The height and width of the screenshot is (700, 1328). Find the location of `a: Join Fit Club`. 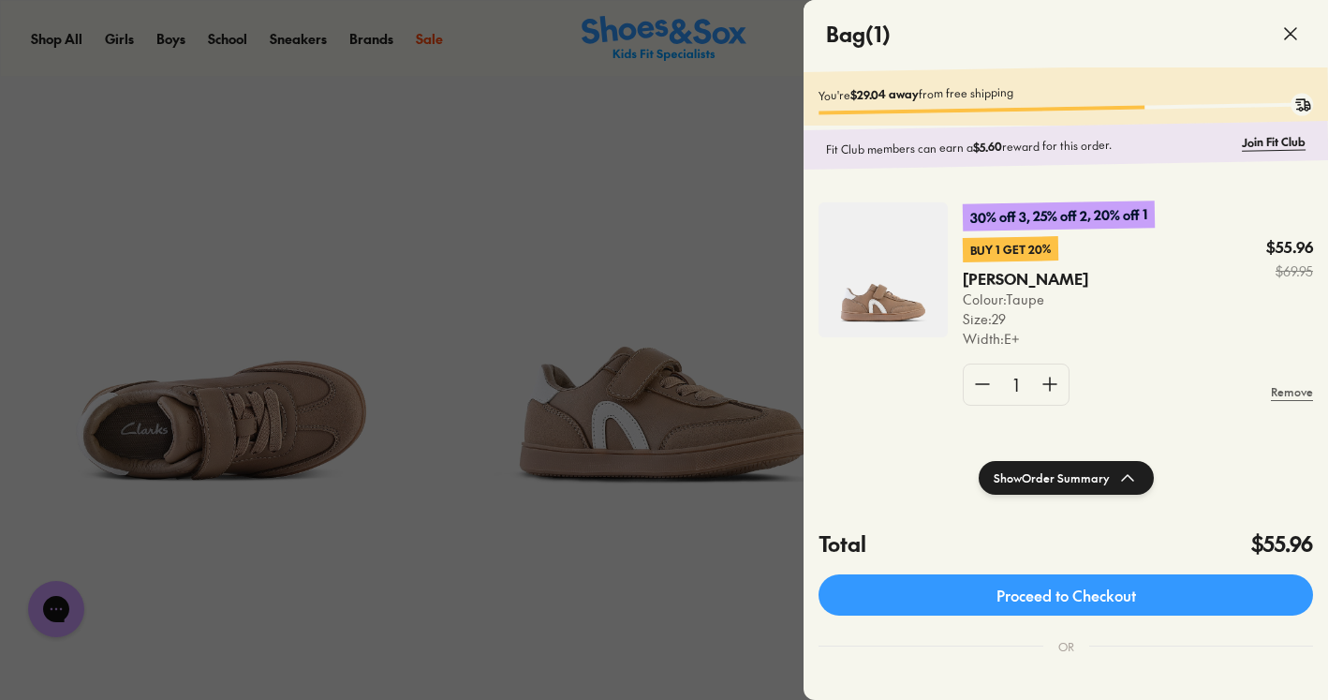

a: Join Fit Club is located at coordinates (1274, 141).